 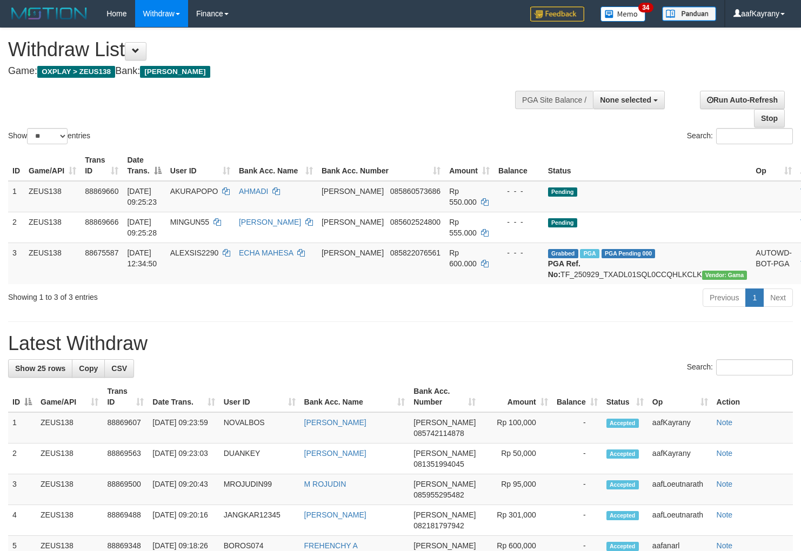 What do you see at coordinates (462, 258) in the screenshot?
I see `span: Rp 600.000` at bounding box center [462, 258].